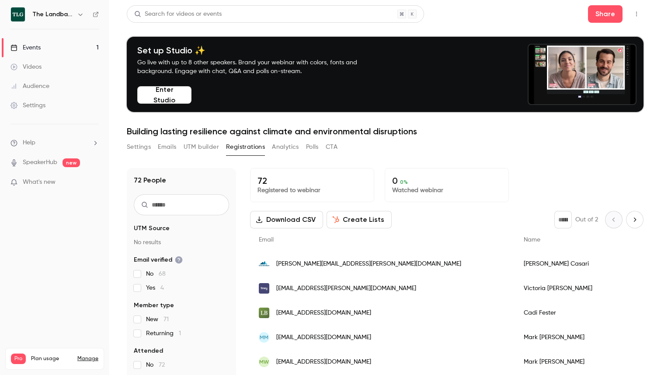  What do you see at coordinates (264, 288) in the screenshot?
I see `img: tiney.co` at bounding box center [264, 288].